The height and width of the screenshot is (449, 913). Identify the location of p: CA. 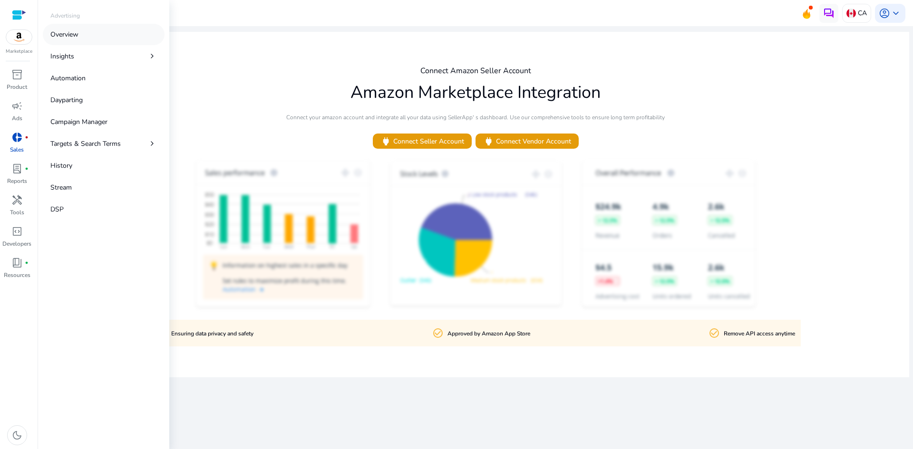
(862, 13).